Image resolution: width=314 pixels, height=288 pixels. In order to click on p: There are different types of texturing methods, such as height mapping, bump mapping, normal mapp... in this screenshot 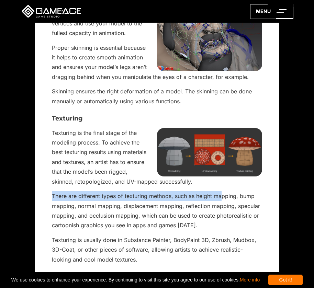, I will do `click(157, 211)`.